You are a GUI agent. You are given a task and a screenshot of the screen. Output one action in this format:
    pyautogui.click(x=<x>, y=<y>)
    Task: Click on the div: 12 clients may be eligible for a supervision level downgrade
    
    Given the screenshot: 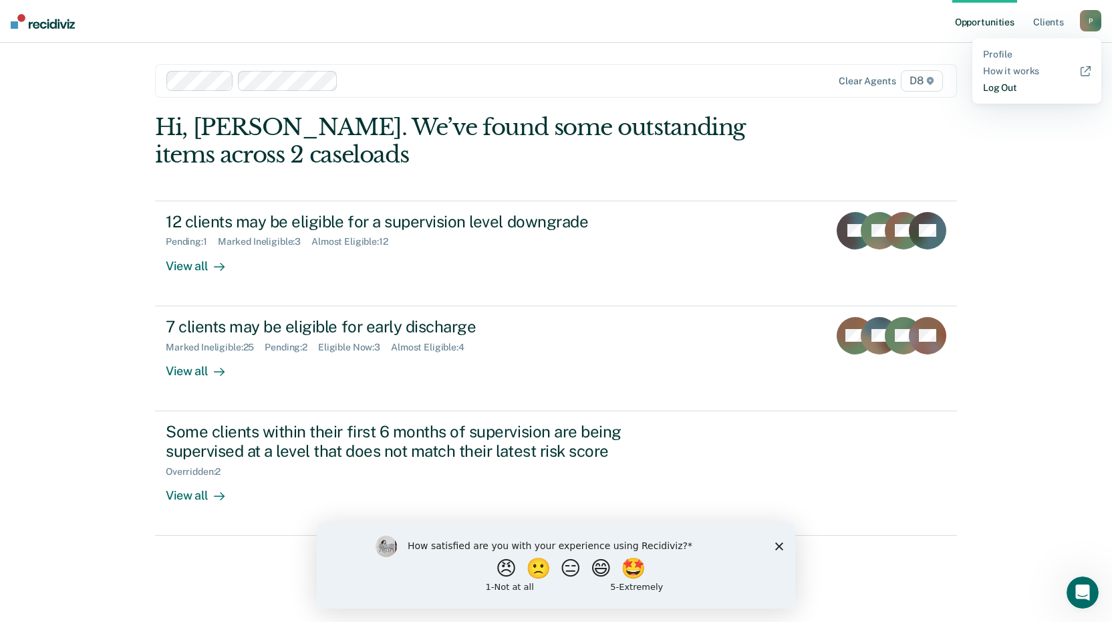 What is the action you would take?
    pyautogui.click(x=400, y=221)
    